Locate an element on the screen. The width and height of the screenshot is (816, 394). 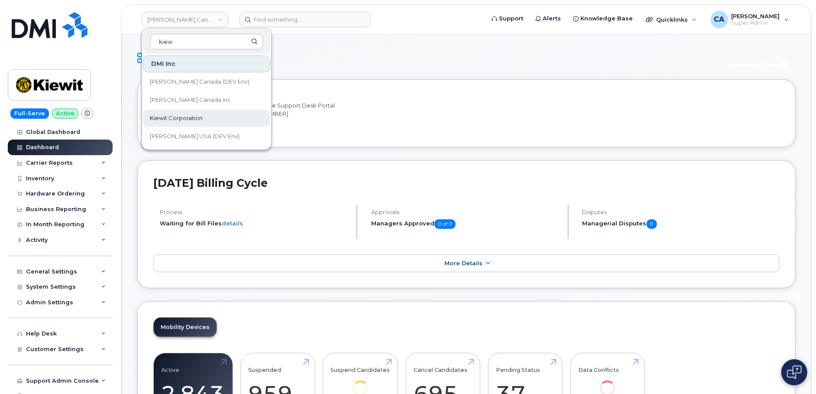
input: Search is located at coordinates (207, 42).